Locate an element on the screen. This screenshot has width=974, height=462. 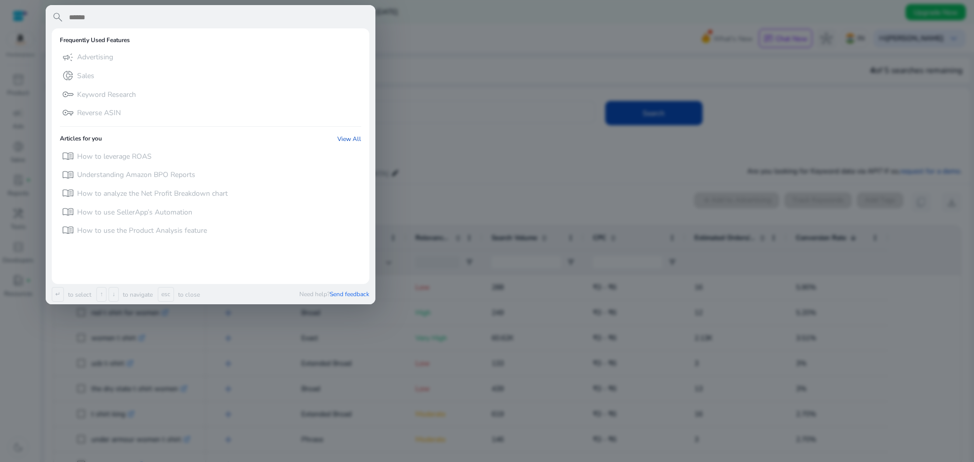
a: View All is located at coordinates (349, 139).